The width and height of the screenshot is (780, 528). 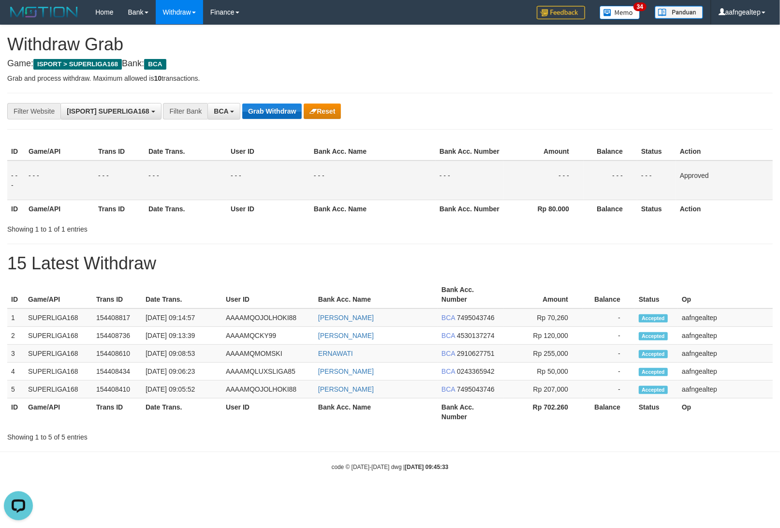 What do you see at coordinates (15, 353) in the screenshot?
I see `td: 3` at bounding box center [15, 353].